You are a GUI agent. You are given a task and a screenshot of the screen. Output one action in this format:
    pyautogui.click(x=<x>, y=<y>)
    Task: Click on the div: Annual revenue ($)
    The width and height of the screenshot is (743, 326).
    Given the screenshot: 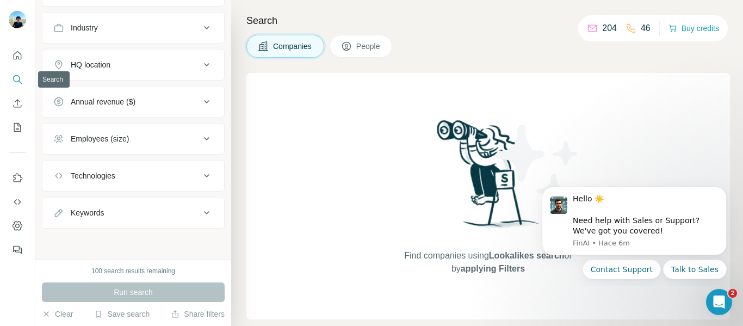 What is the action you would take?
    pyautogui.click(x=103, y=102)
    